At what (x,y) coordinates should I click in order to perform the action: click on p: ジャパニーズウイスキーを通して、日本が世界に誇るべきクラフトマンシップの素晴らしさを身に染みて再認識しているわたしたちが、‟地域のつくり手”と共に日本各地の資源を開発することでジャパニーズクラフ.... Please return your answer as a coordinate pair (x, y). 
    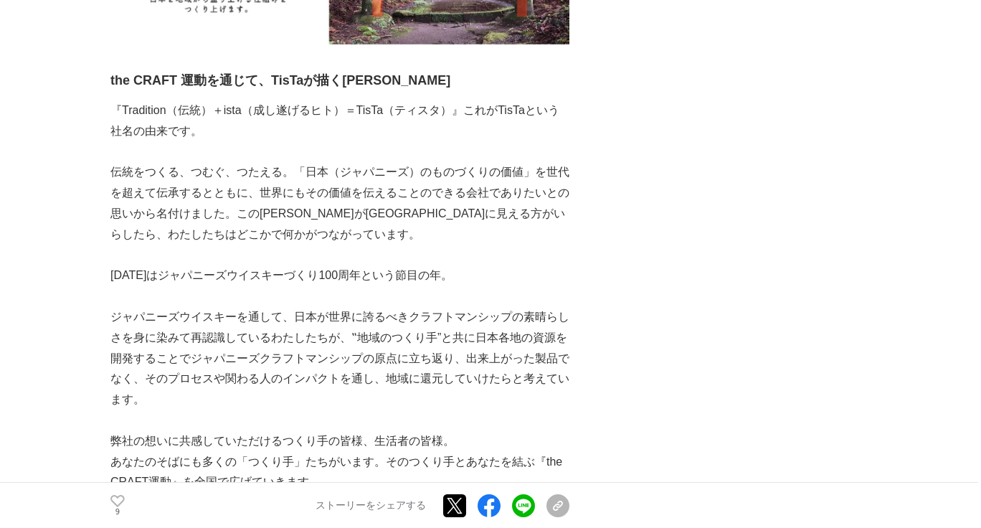
    Looking at the image, I should click on (340, 359).